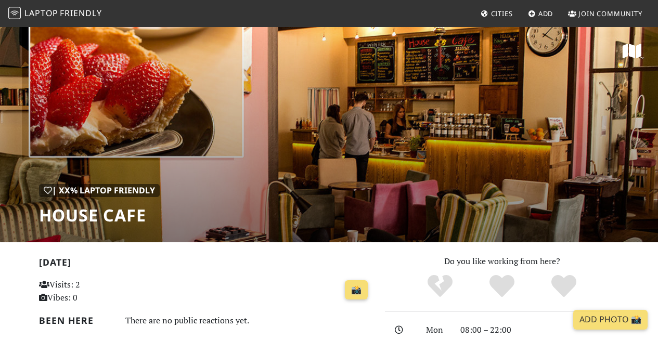 The width and height of the screenshot is (658, 340). Describe the element at coordinates (541, 14) in the screenshot. I see `a: Add` at that location.